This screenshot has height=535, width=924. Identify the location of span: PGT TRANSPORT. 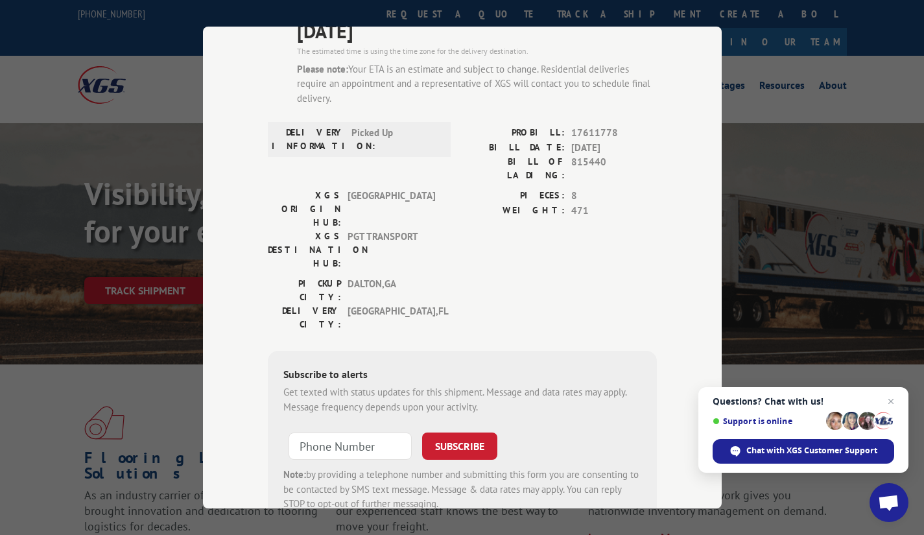
(391, 250).